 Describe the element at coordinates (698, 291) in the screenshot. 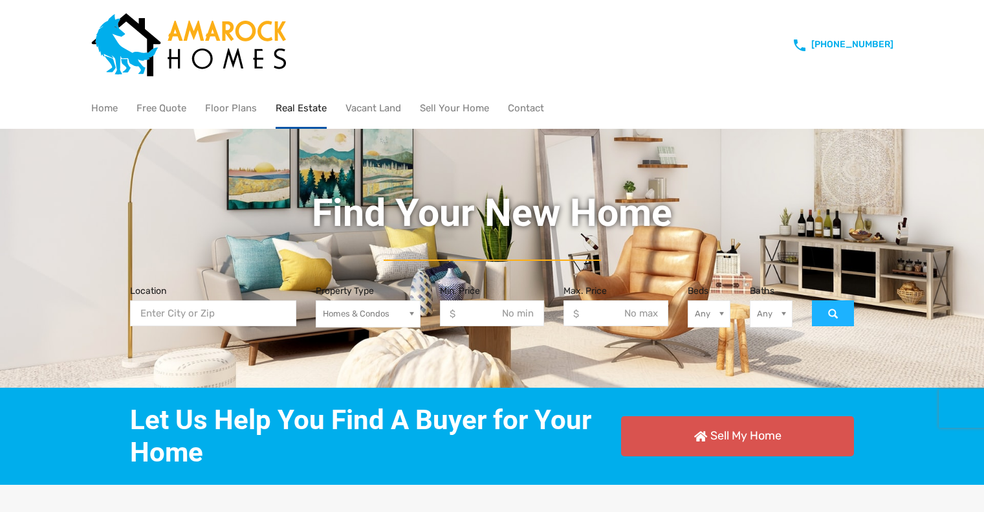

I see `label: Beds` at that location.